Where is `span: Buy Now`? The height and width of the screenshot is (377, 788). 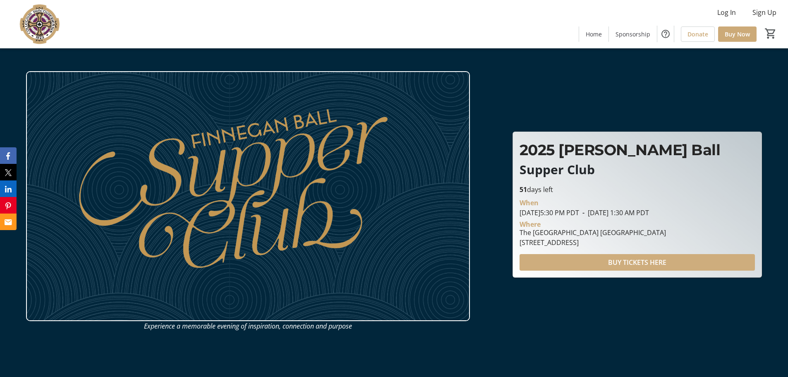 span: Buy Now is located at coordinates (737, 34).